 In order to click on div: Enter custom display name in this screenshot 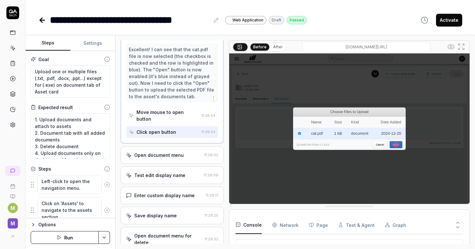, I will do `click(164, 195)`.